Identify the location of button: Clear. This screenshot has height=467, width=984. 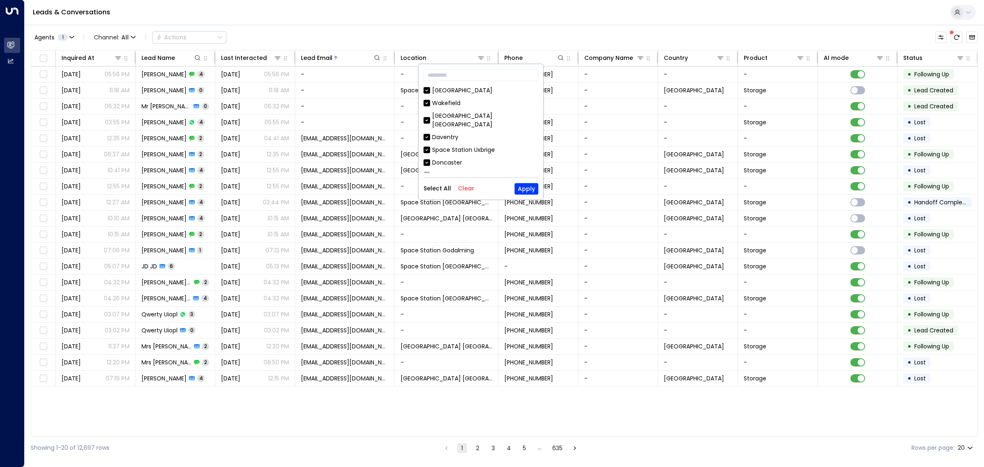
(466, 189).